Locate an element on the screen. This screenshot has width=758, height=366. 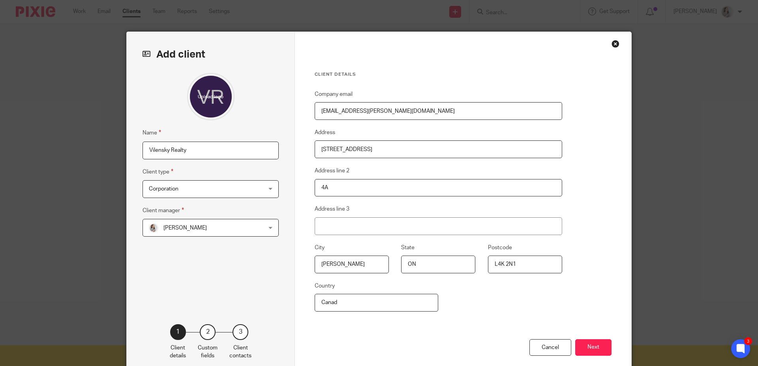
label: Address line 3 is located at coordinates (332, 209).